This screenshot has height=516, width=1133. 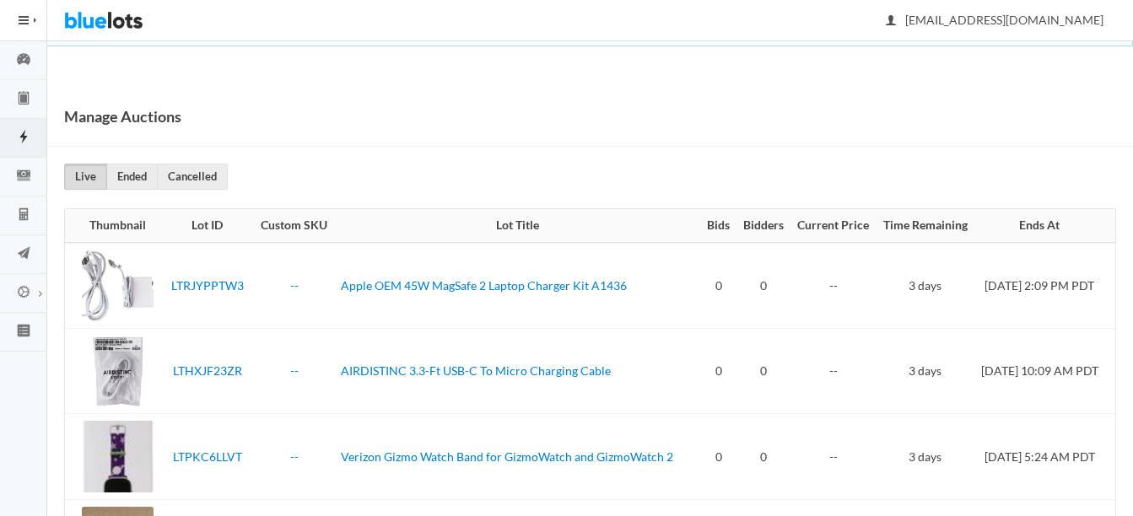 I want to click on th: Time Remaining, so click(x=925, y=226).